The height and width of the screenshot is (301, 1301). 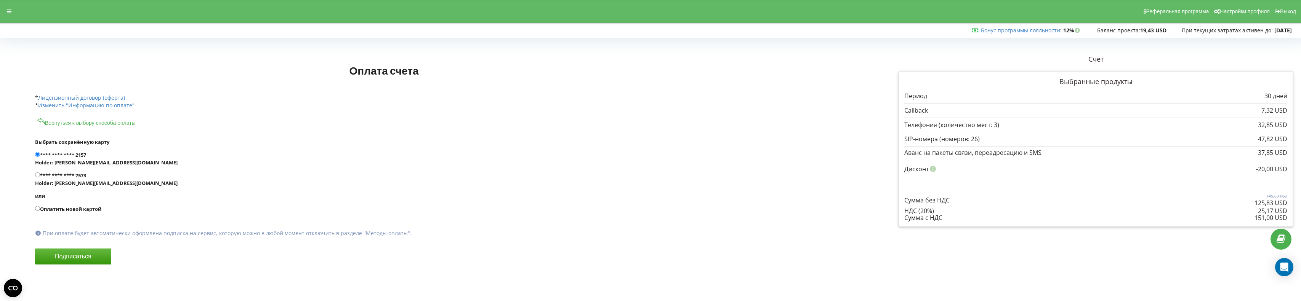 I want to click on span: Настройки профиля, so click(x=1245, y=11).